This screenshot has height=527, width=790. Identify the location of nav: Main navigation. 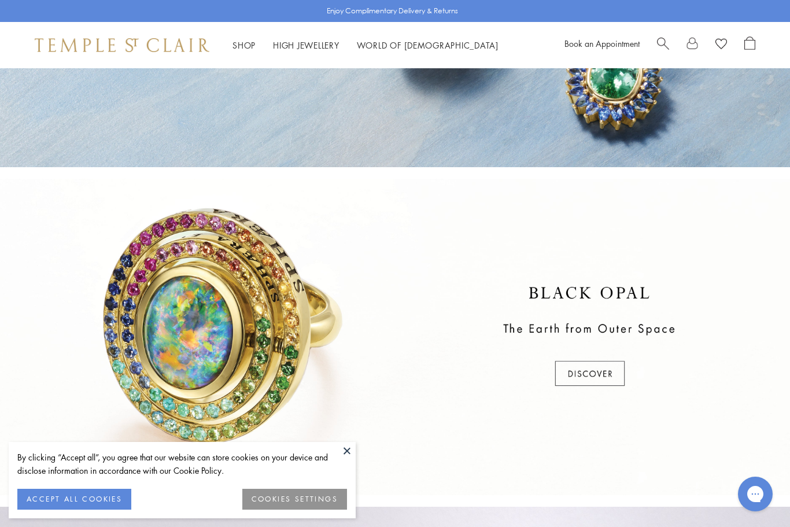
(366, 45).